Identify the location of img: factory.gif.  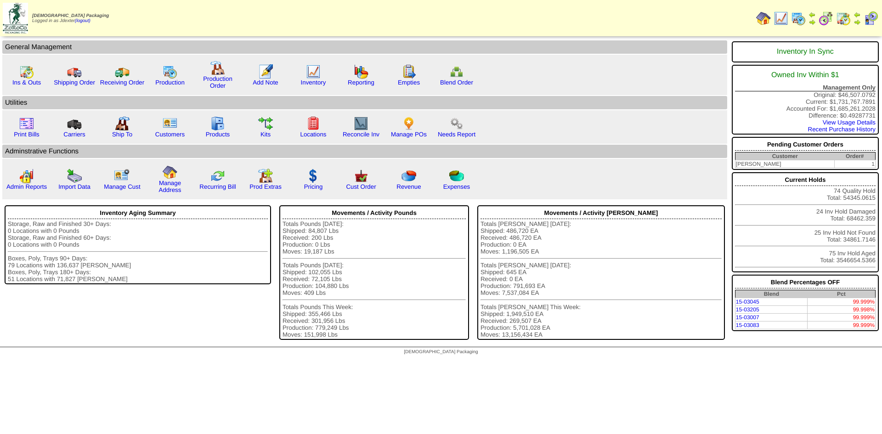
(218, 68).